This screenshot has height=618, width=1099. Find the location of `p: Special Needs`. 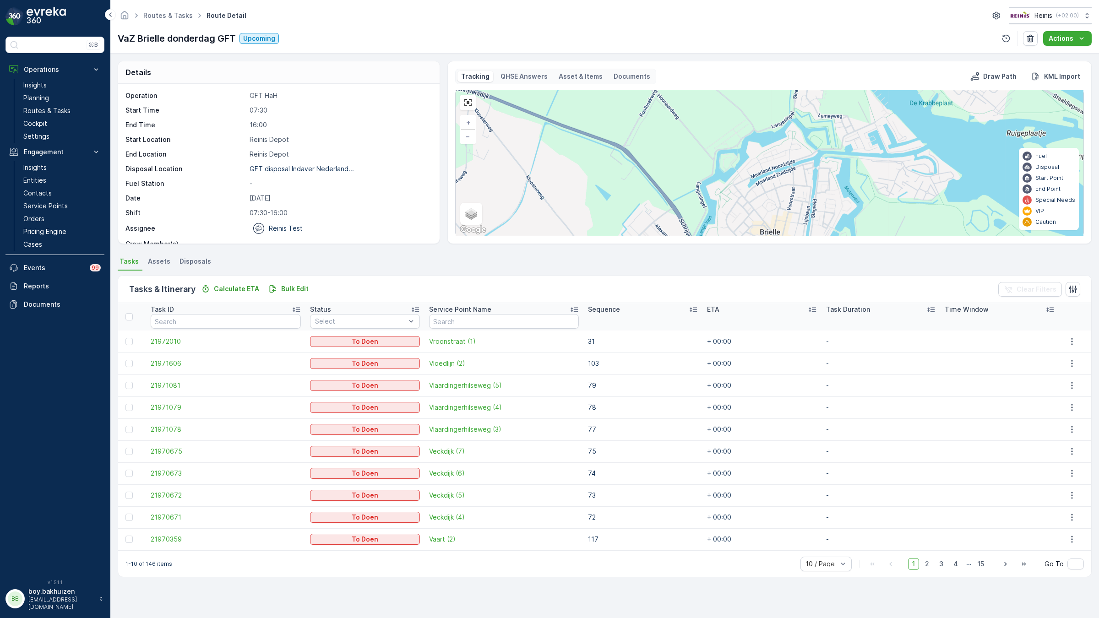

p: Special Needs is located at coordinates (1055, 200).